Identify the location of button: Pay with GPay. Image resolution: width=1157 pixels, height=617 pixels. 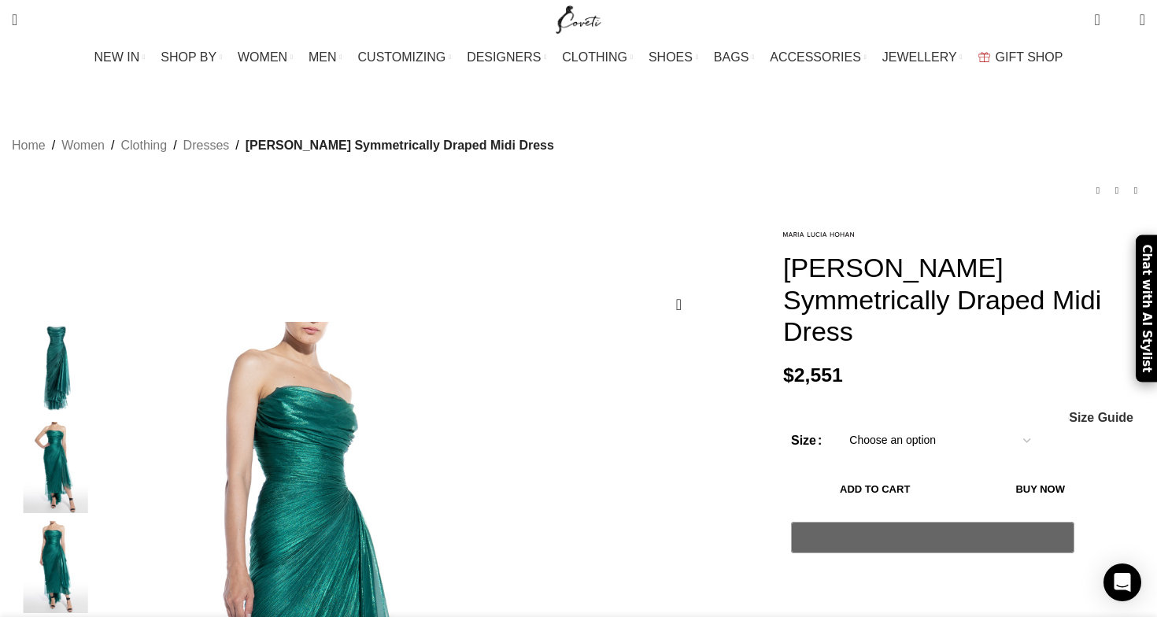
(933, 538).